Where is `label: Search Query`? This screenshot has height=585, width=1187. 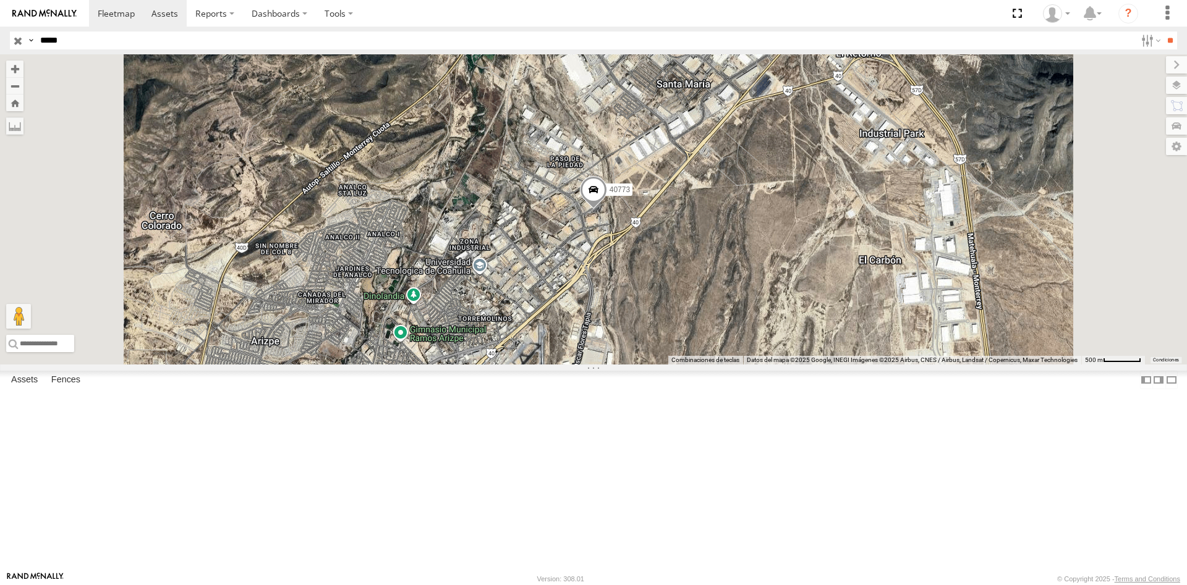 label: Search Query is located at coordinates (31, 40).